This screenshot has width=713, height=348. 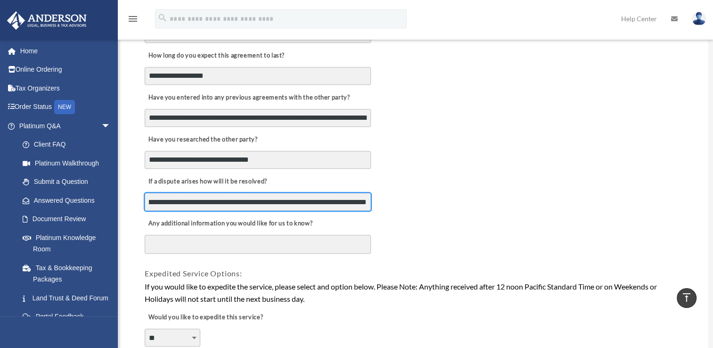 What do you see at coordinates (686, 298) in the screenshot?
I see `a: vertical_align_top` at bounding box center [686, 298].